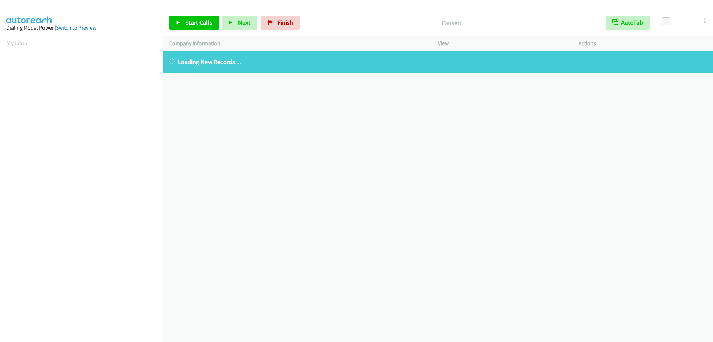 The image size is (713, 342). Describe the element at coordinates (285, 22) in the screenshot. I see `span: Finish` at that location.